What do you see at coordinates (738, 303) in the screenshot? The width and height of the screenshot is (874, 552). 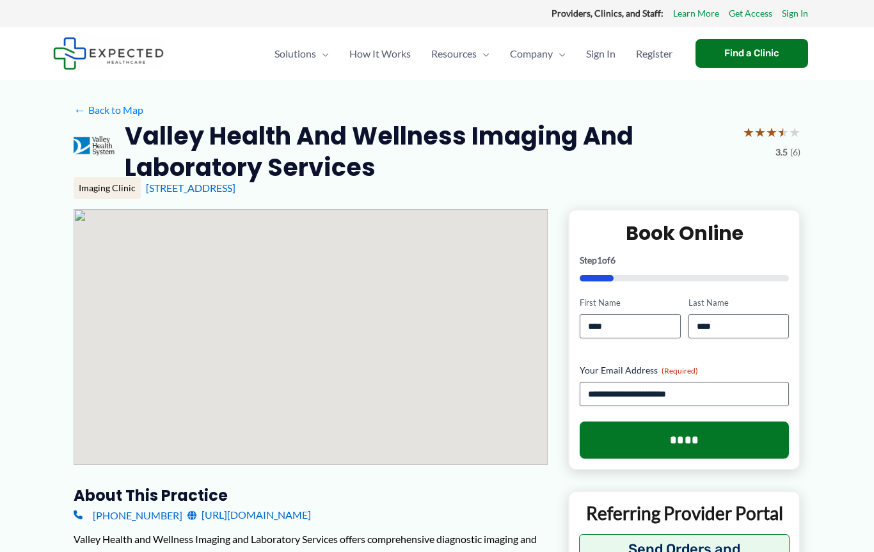 I see `label: Last Name` at bounding box center [738, 303].